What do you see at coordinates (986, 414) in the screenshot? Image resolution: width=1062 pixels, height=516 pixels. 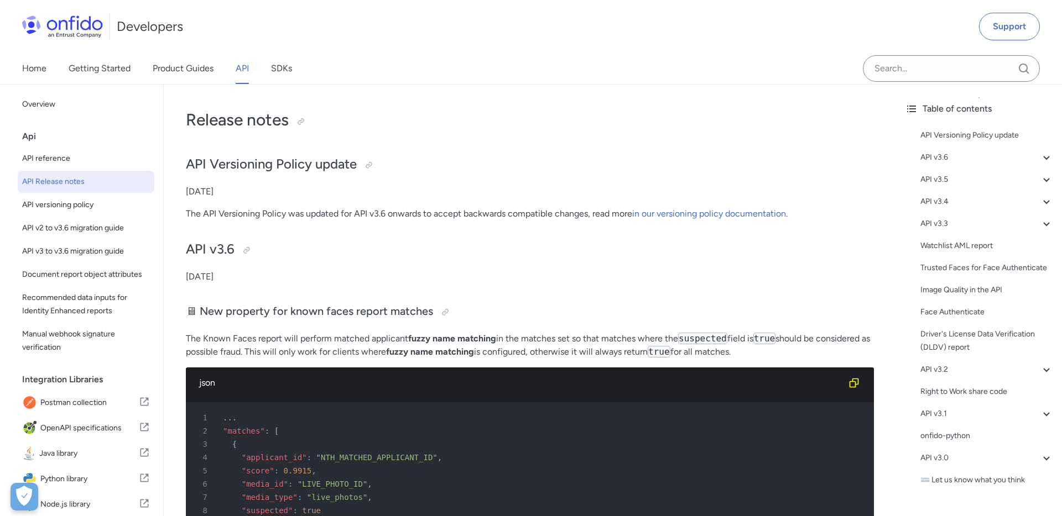 I see `div: API v3.1` at bounding box center [986, 414].